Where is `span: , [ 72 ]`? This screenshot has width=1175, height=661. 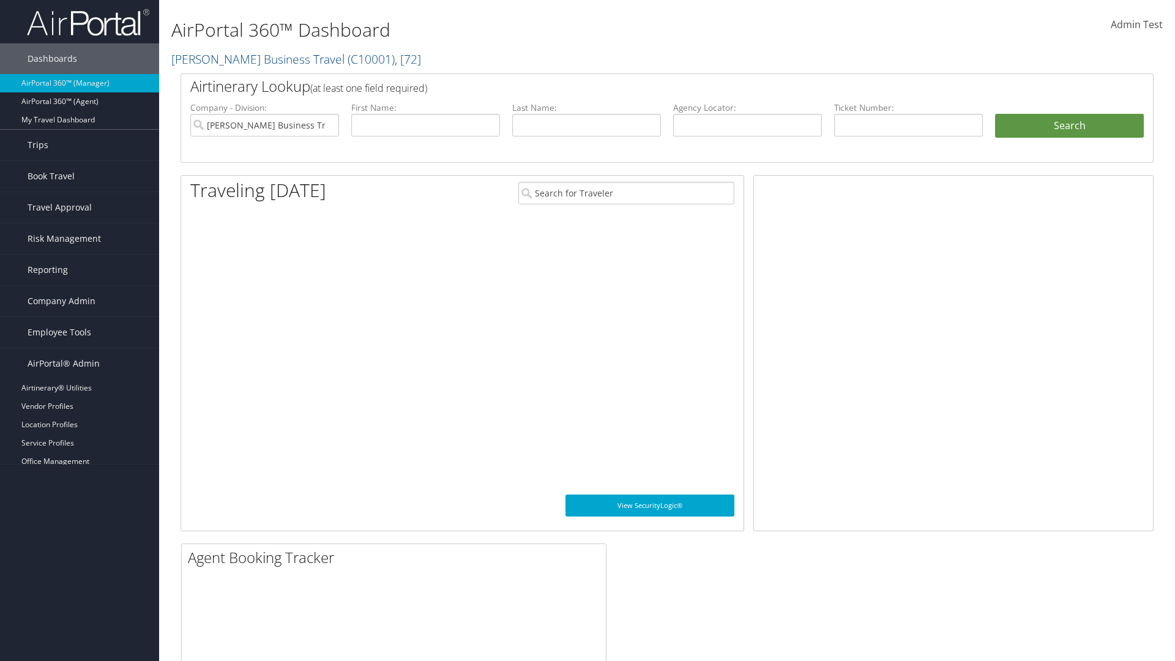 span: , [ 72 ] is located at coordinates (407, 59).